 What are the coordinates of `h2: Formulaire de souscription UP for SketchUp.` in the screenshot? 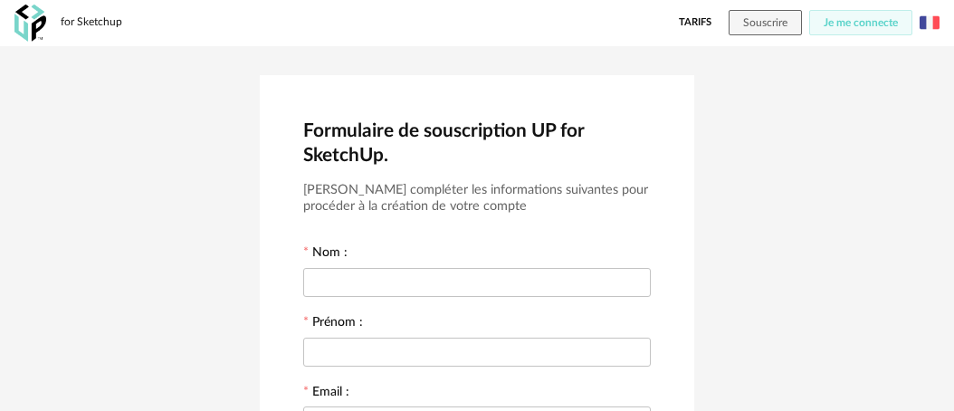 It's located at (477, 143).